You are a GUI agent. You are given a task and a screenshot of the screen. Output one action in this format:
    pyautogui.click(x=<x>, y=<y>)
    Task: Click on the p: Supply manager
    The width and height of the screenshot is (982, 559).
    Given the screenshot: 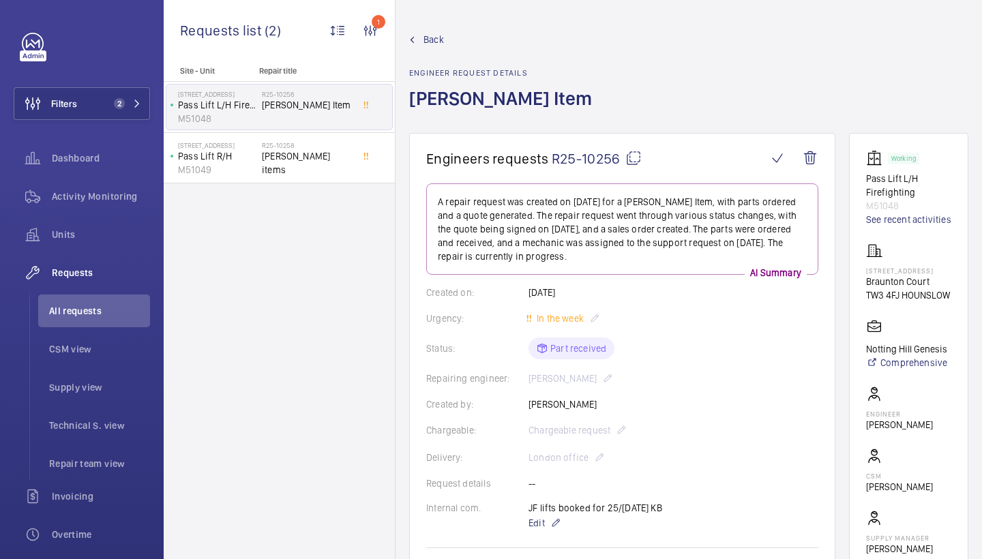 What is the action you would take?
    pyautogui.click(x=908, y=538)
    